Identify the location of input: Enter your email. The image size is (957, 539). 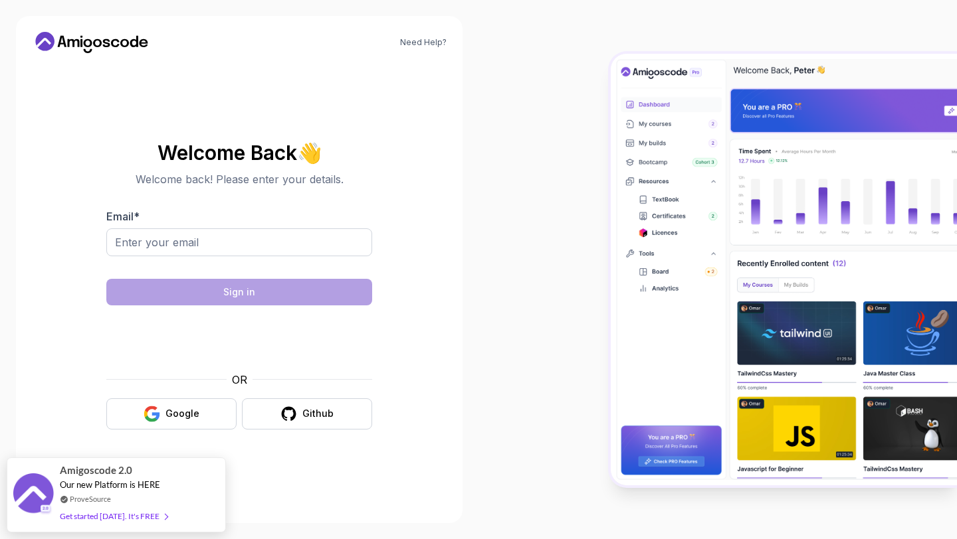
(239, 243).